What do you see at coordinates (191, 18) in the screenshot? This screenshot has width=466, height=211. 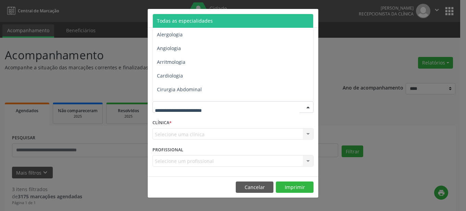 I see `h5: Relatório de agendamentos` at bounding box center [191, 18].